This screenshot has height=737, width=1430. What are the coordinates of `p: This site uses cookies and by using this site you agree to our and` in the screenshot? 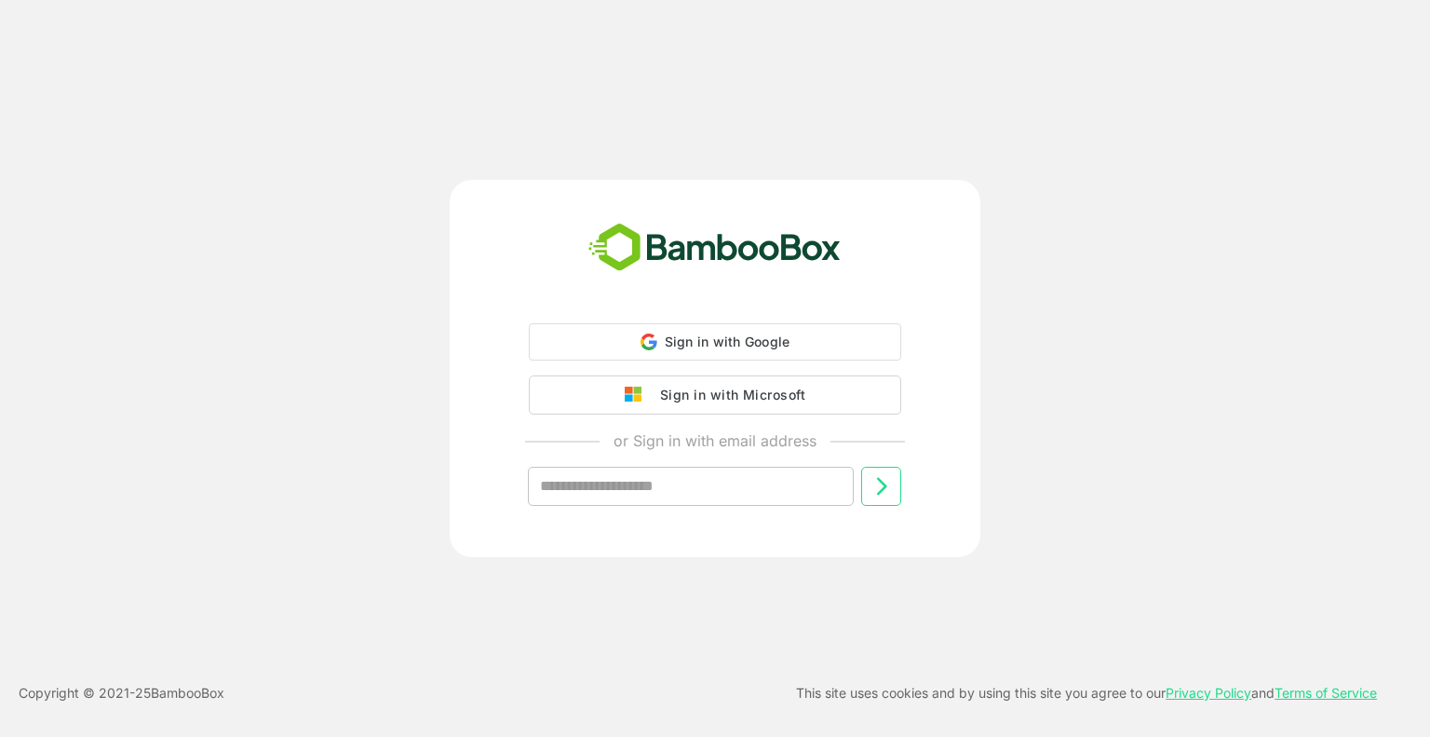 It's located at (1087, 693).